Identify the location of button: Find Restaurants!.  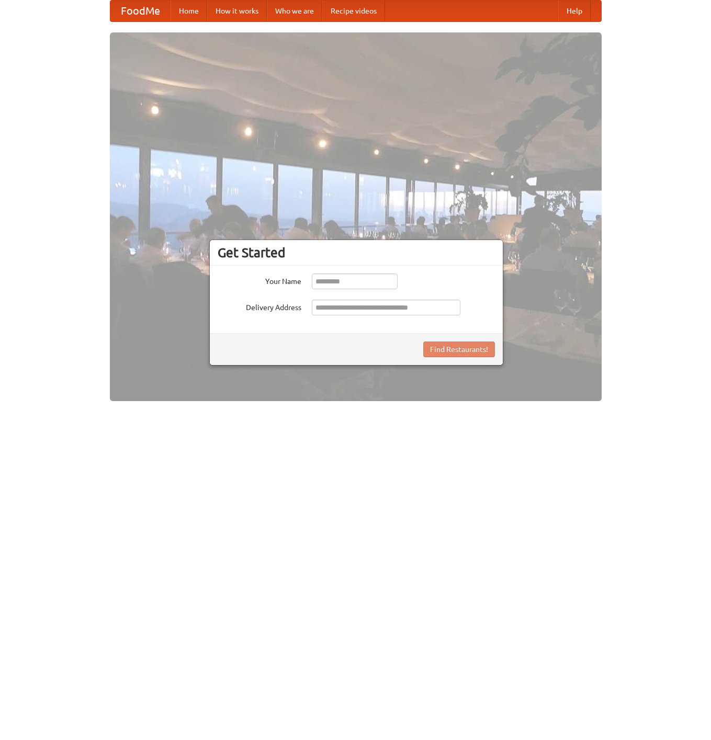
(459, 350).